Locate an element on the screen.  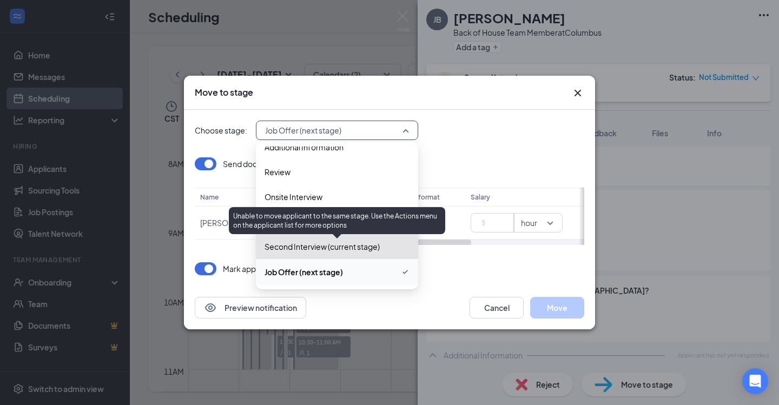
span: Additional Information is located at coordinates (304, 147).